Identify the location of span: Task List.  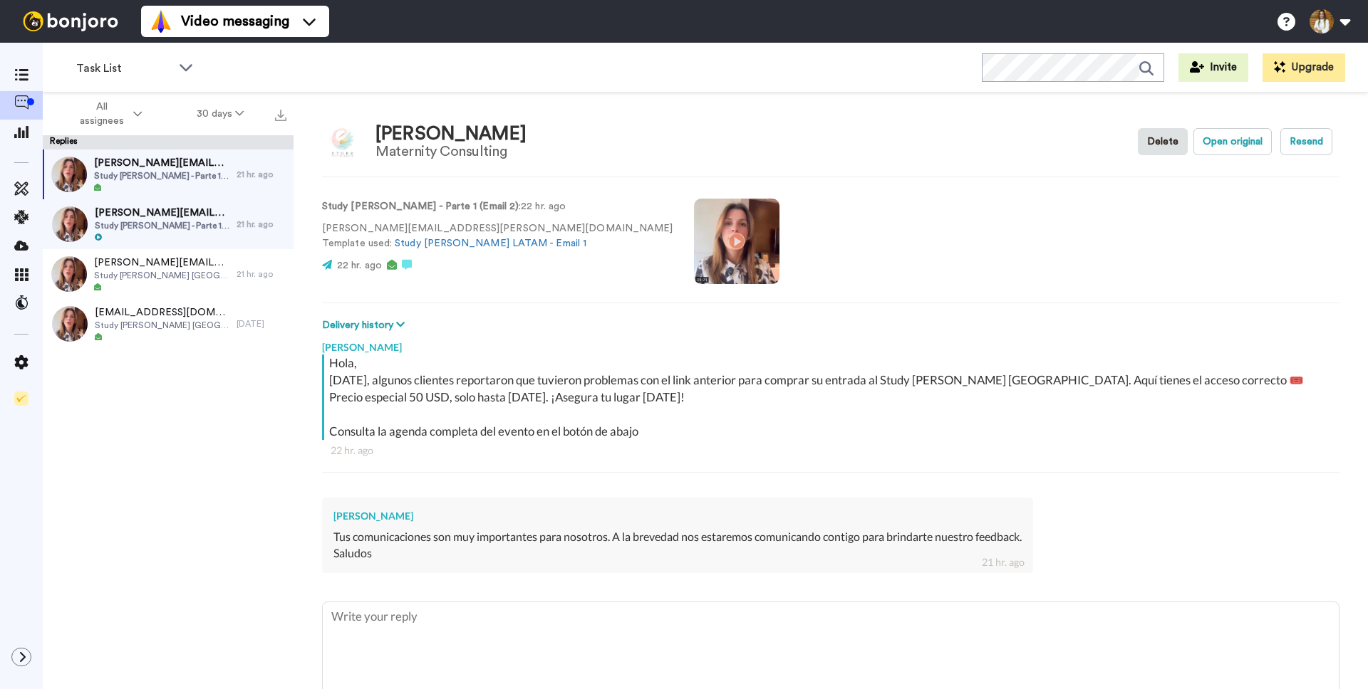
(124, 68).